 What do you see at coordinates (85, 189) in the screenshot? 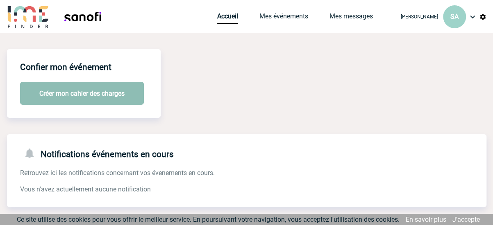
I see `span: Vous n'avez actuellement aucune notification` at bounding box center [85, 189].